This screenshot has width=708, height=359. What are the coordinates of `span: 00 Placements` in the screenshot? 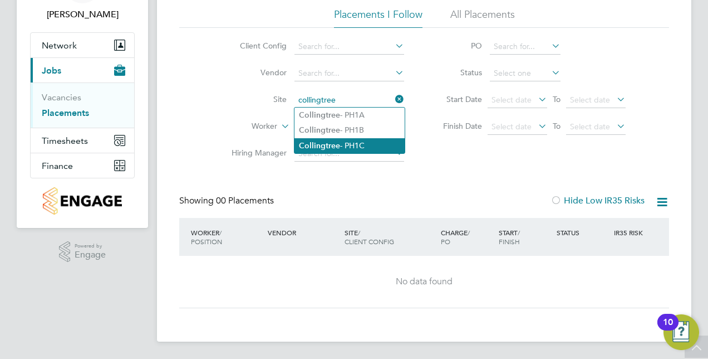 It's located at (245, 200).